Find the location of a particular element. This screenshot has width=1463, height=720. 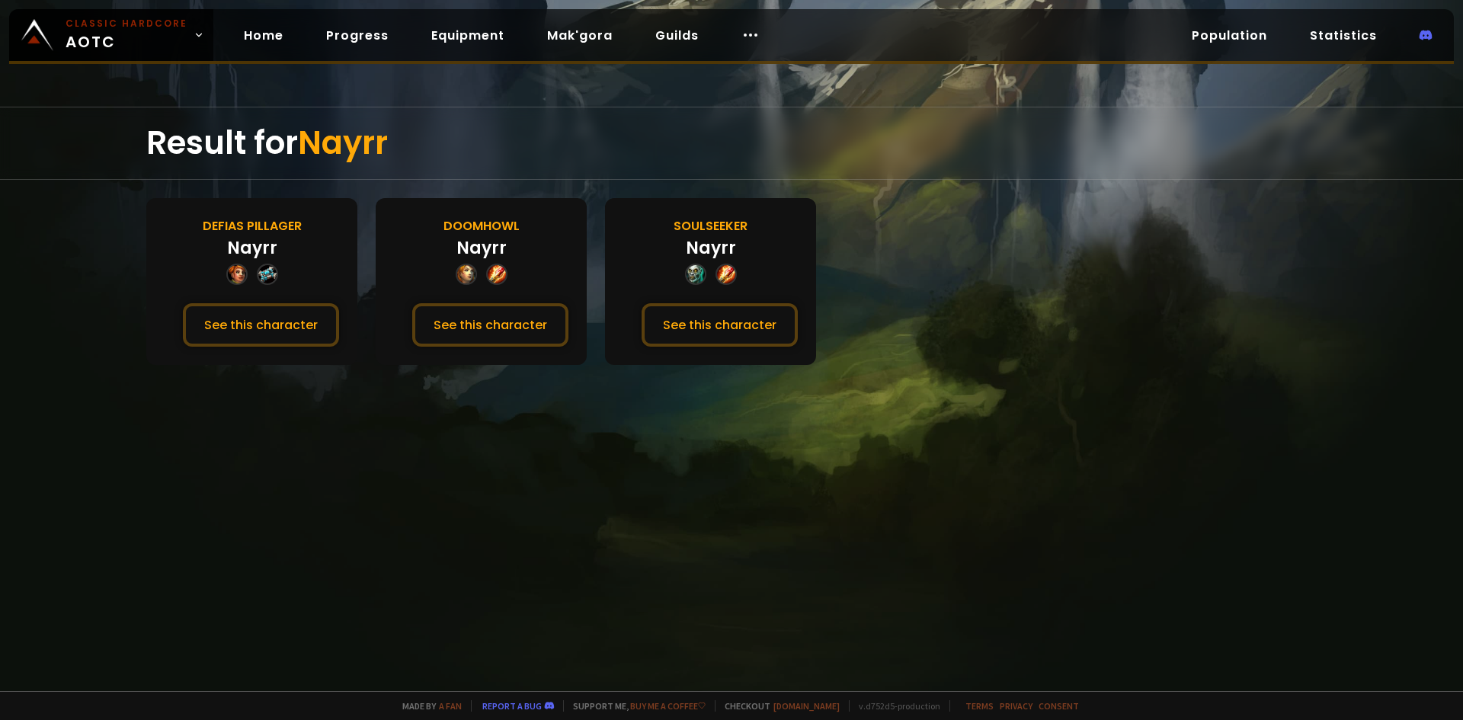

a: Equipment is located at coordinates (468, 35).